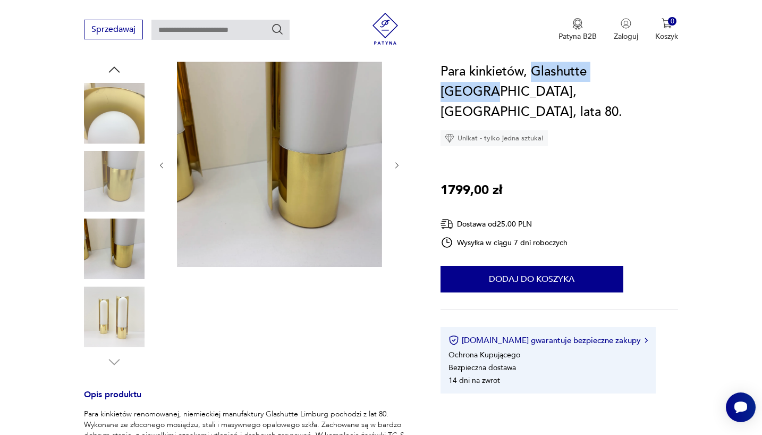 This screenshot has width=762, height=435. Describe the element at coordinates (666, 36) in the screenshot. I see `p: Koszyk` at that location.